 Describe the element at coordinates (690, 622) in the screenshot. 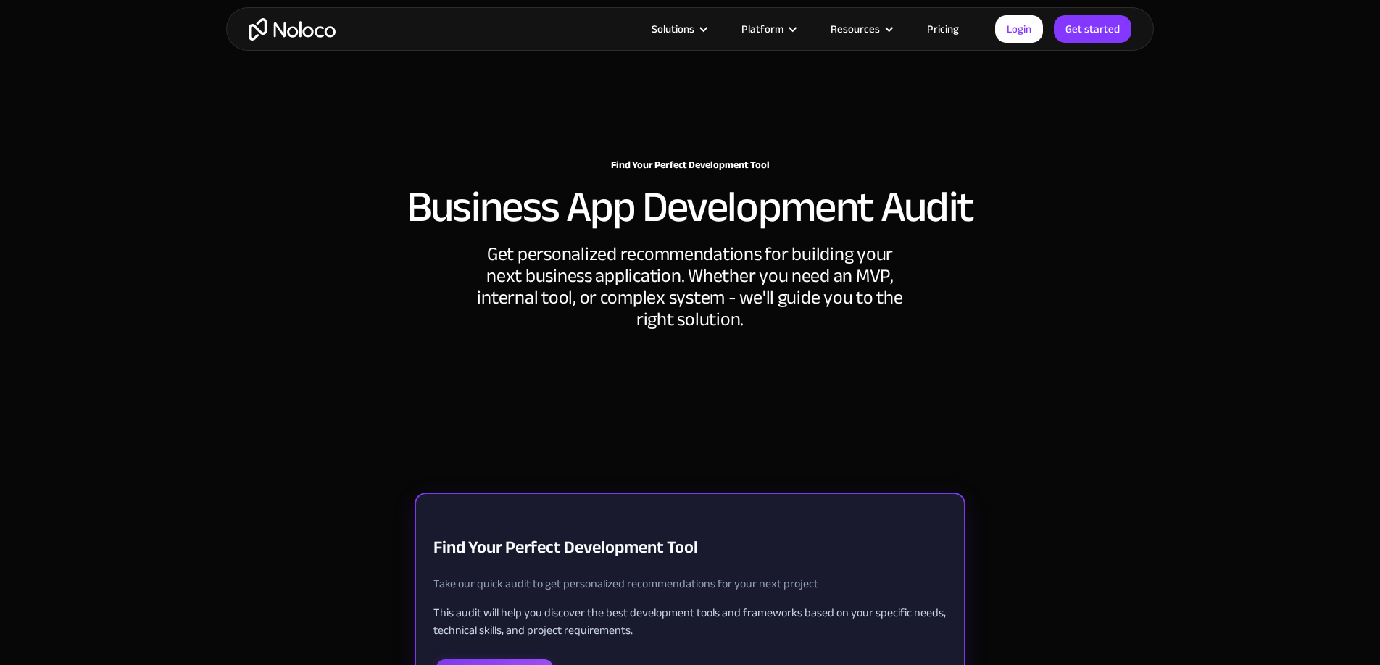

I see `p: This audit will help you discover the best development tools and frameworks based on your specifi...` at that location.